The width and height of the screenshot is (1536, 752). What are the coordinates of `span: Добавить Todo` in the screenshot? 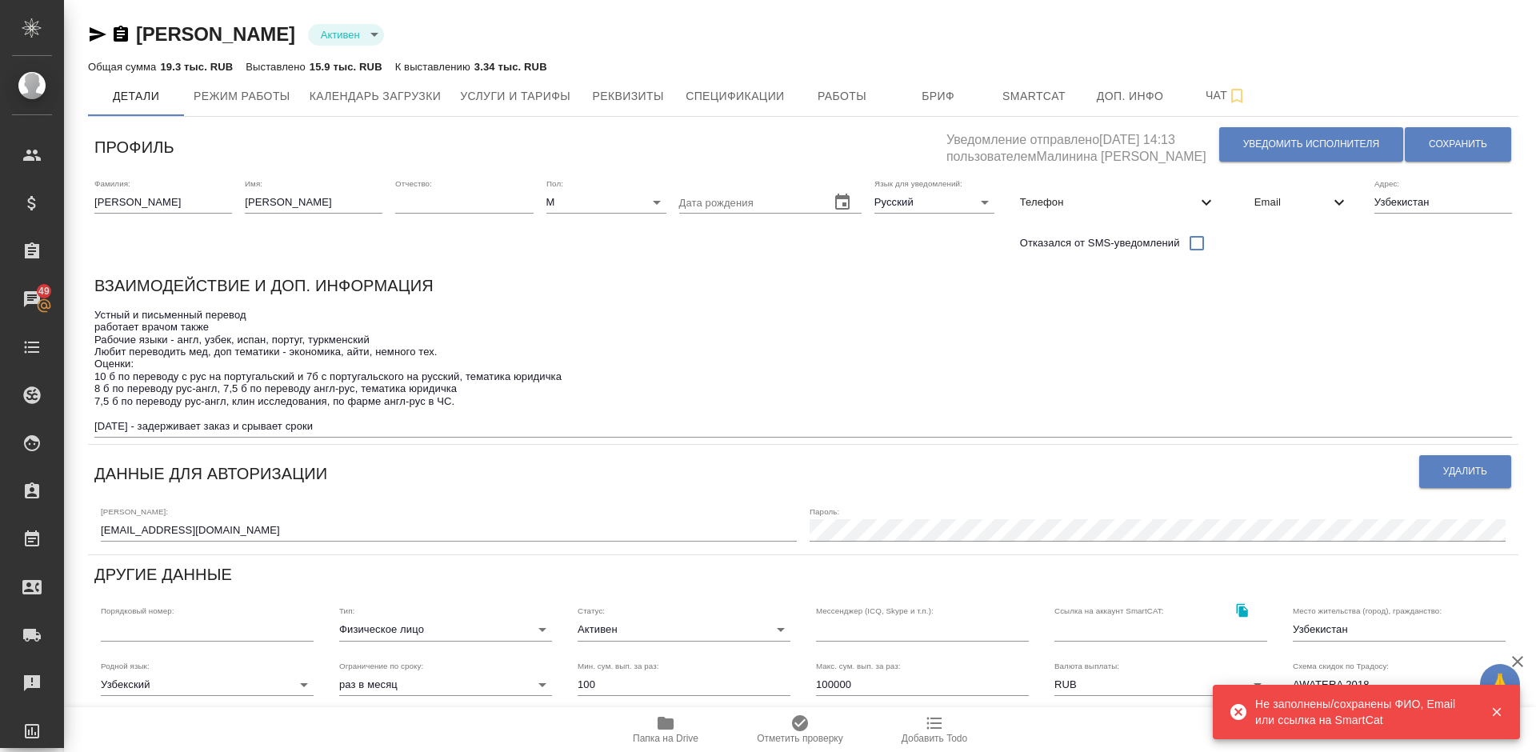 It's located at (934, 738).